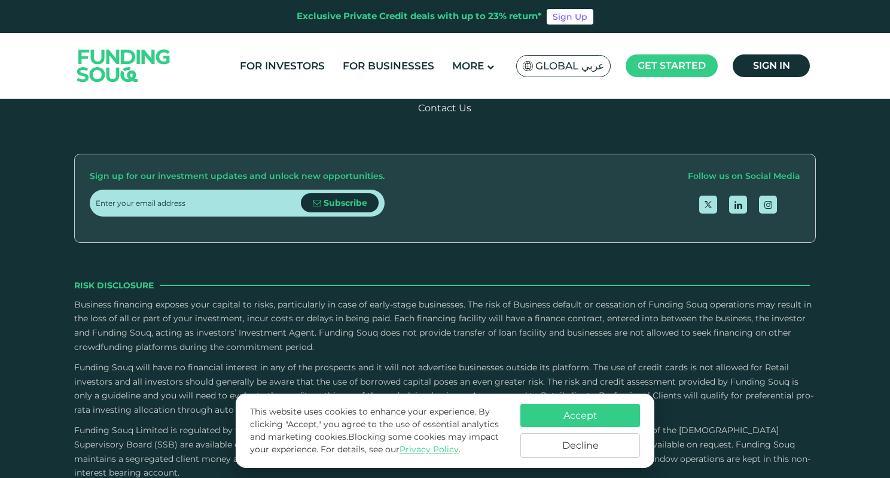 This screenshot has width=890, height=478. I want to click on span: Sign in, so click(772, 65).